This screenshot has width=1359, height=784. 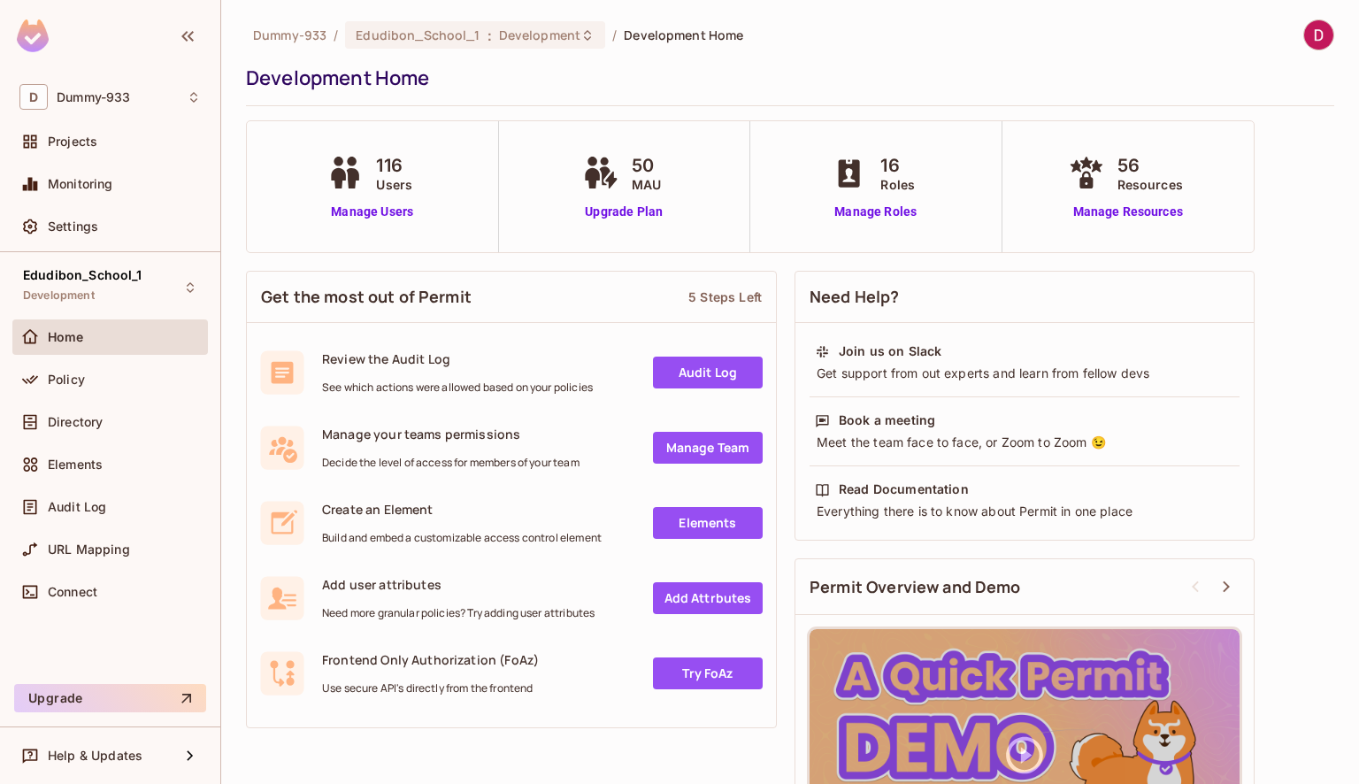 I want to click on div: Meet the team face to face, or Zoom to Zoom 😉, so click(x=1024, y=442).